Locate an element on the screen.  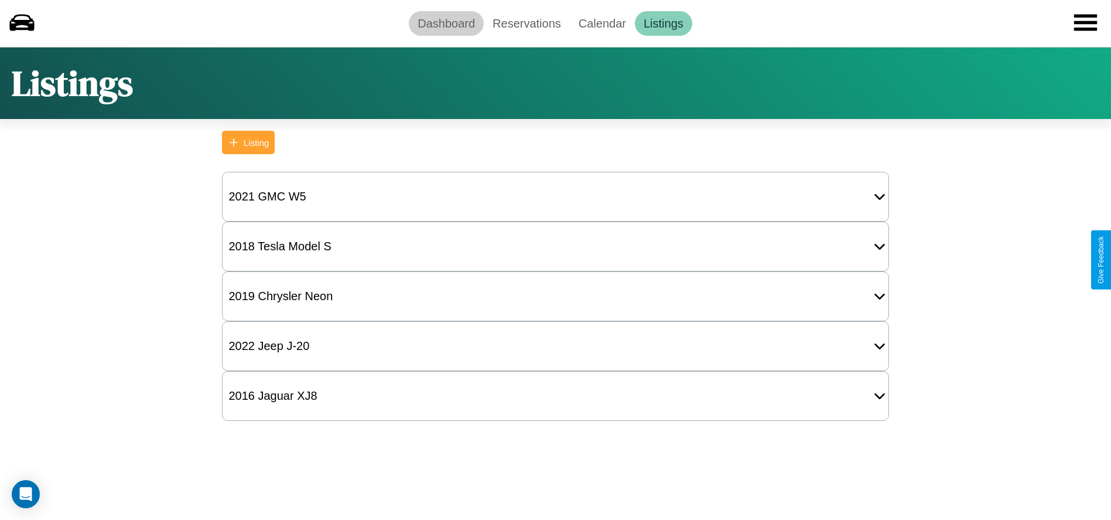
a: Dashboard is located at coordinates (446, 23).